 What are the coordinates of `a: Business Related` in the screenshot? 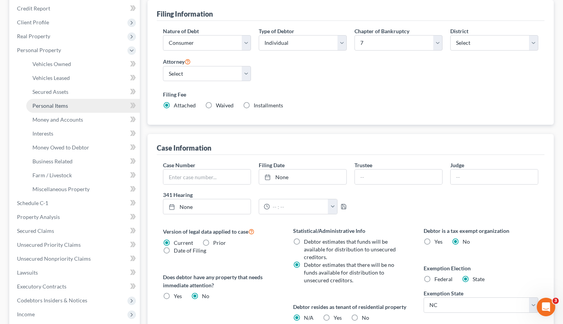 It's located at (83, 162).